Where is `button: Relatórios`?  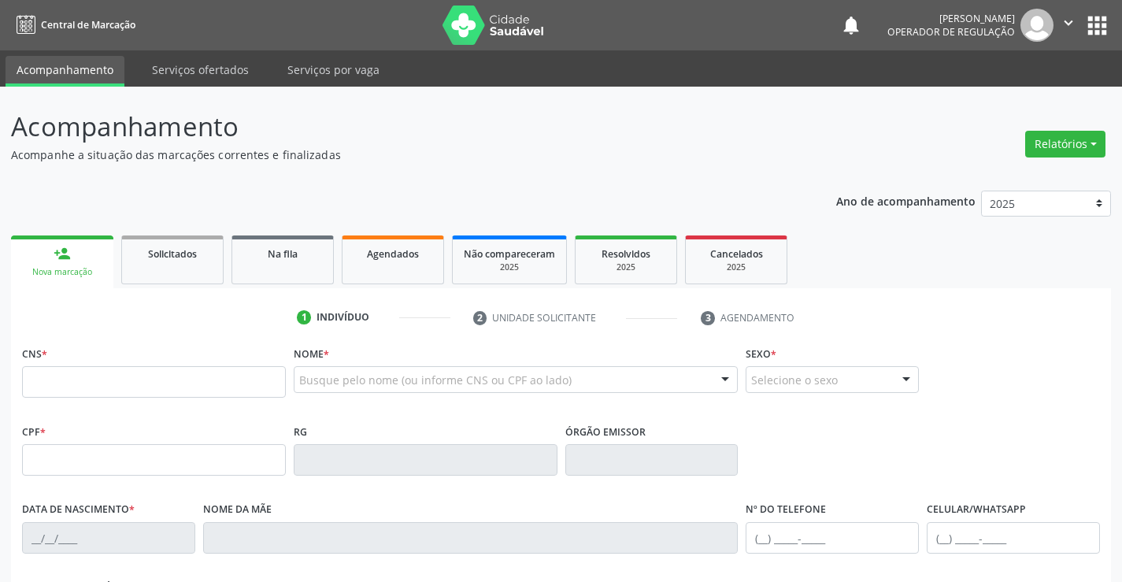
button: Relatórios is located at coordinates (1065, 144).